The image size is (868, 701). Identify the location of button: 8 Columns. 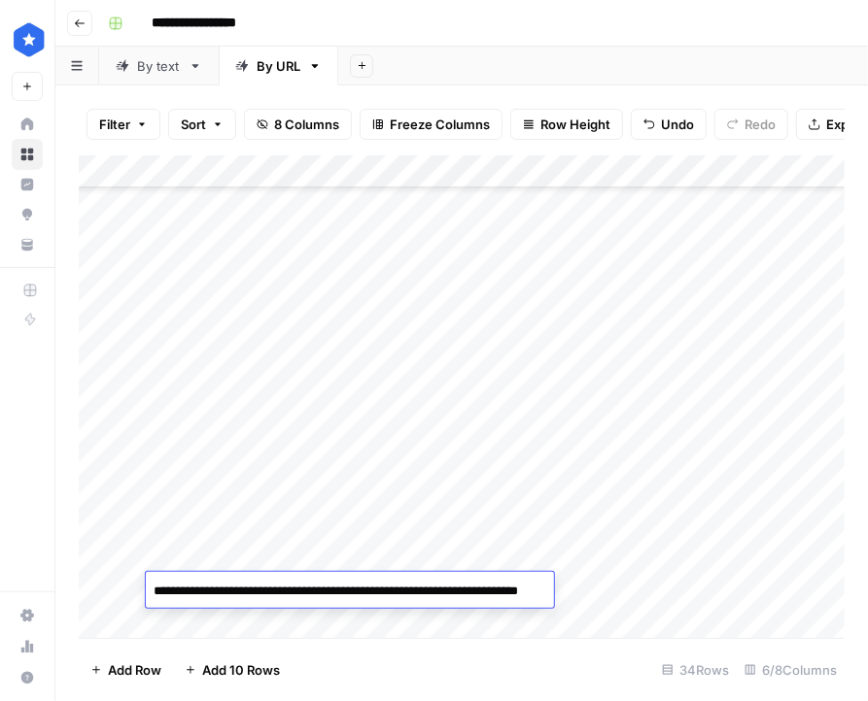
(297, 124).